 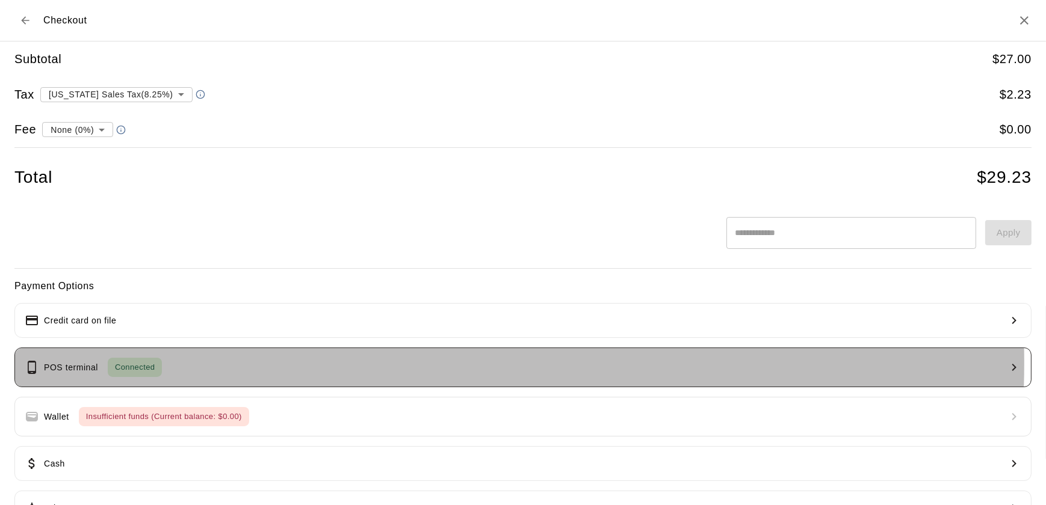 What do you see at coordinates (1011, 59) in the screenshot?
I see `h5: $ 27.00` at bounding box center [1011, 59].